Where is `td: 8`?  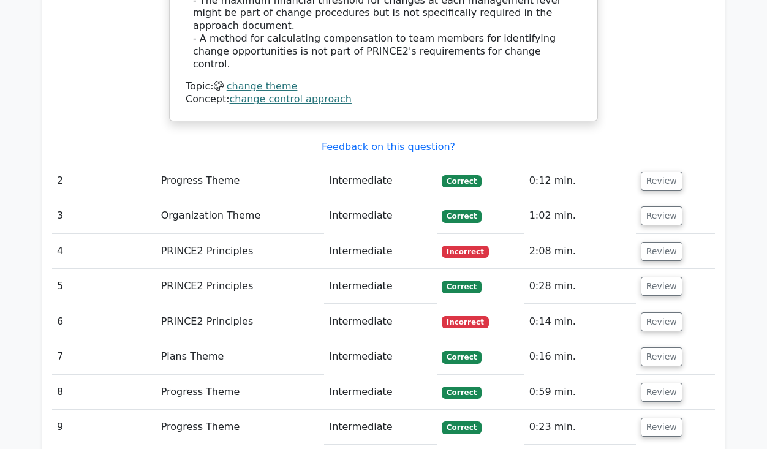 td: 8 is located at coordinates (104, 392).